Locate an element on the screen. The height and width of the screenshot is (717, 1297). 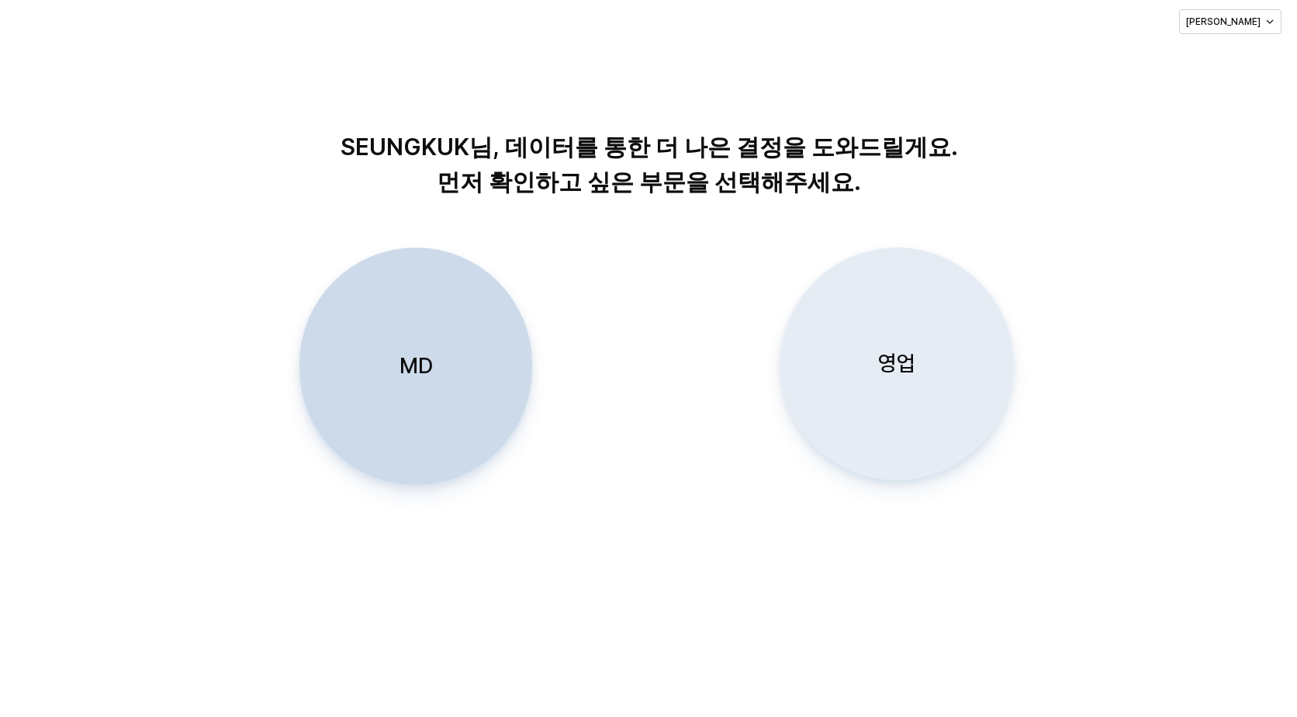
button: MD is located at coordinates (416, 366).